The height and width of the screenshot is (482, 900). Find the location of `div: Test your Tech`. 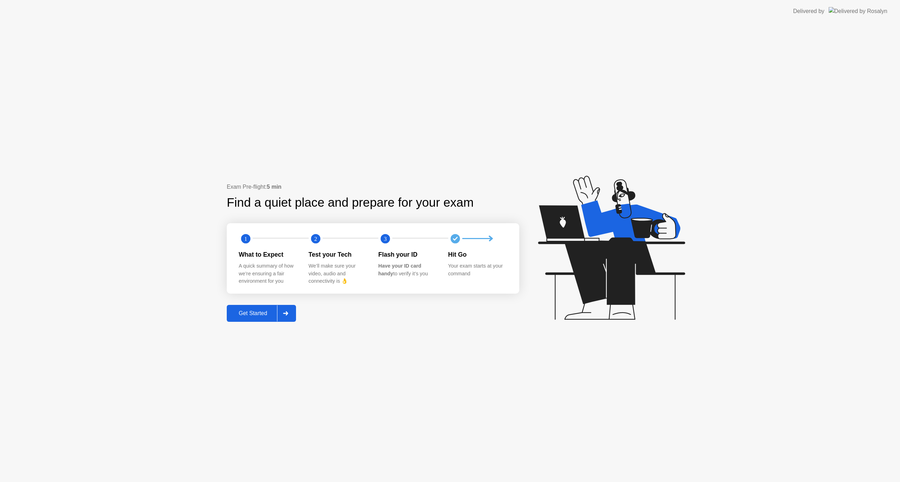

div: Test your Tech is located at coordinates (338, 254).